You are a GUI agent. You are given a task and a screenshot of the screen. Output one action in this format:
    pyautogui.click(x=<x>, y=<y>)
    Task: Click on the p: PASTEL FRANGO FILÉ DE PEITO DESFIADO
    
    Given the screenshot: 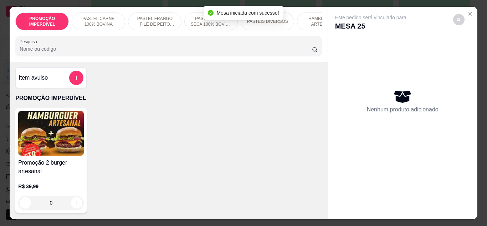 What is the action you would take?
    pyautogui.click(x=155, y=21)
    